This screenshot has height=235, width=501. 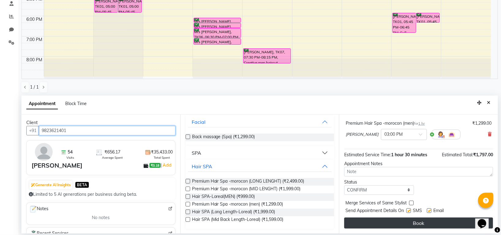 I want to click on span: Total Spent, so click(x=162, y=158).